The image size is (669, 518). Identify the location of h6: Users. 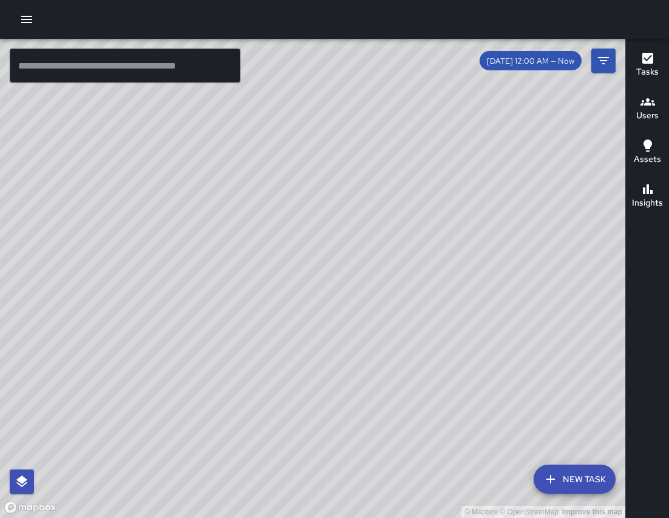
(647, 116).